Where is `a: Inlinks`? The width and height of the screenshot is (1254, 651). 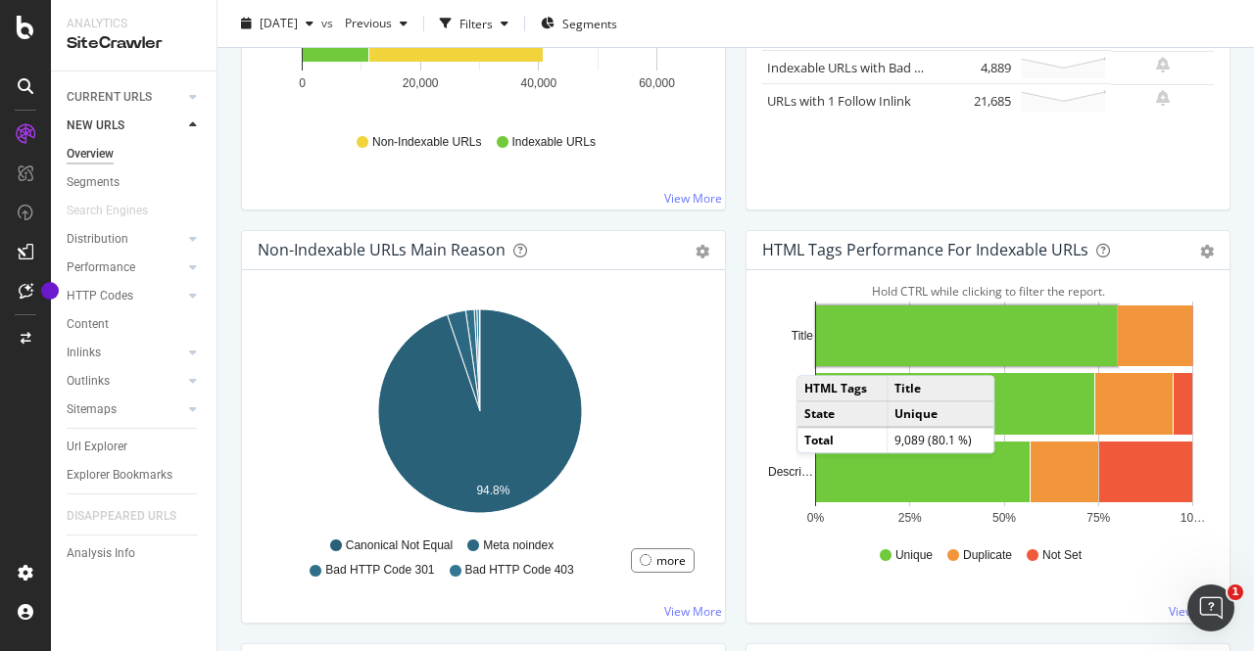
a: Inlinks is located at coordinates (124, 353).